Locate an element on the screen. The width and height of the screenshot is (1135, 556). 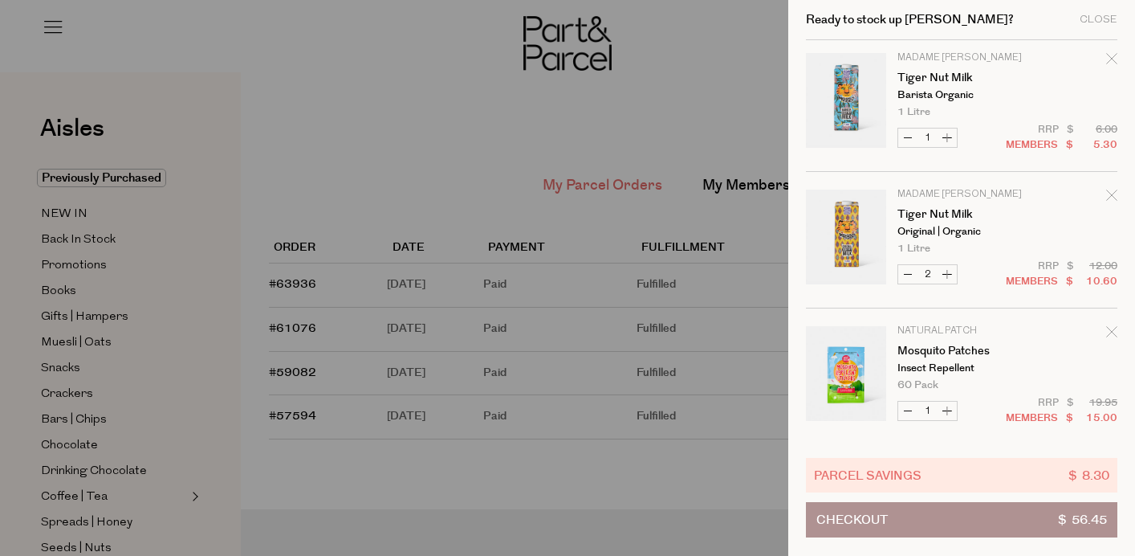
span: $ 8.30 is located at coordinates (1089, 474).